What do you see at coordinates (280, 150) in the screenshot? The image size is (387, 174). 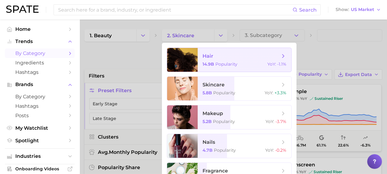 I see `span: -0.2%` at bounding box center [280, 150].